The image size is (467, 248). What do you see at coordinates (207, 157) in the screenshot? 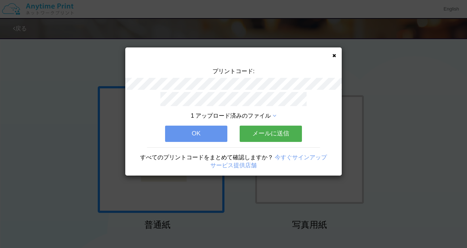
I see `span: すべてのプリントコードをまとめて確認しますか？` at bounding box center [207, 157].